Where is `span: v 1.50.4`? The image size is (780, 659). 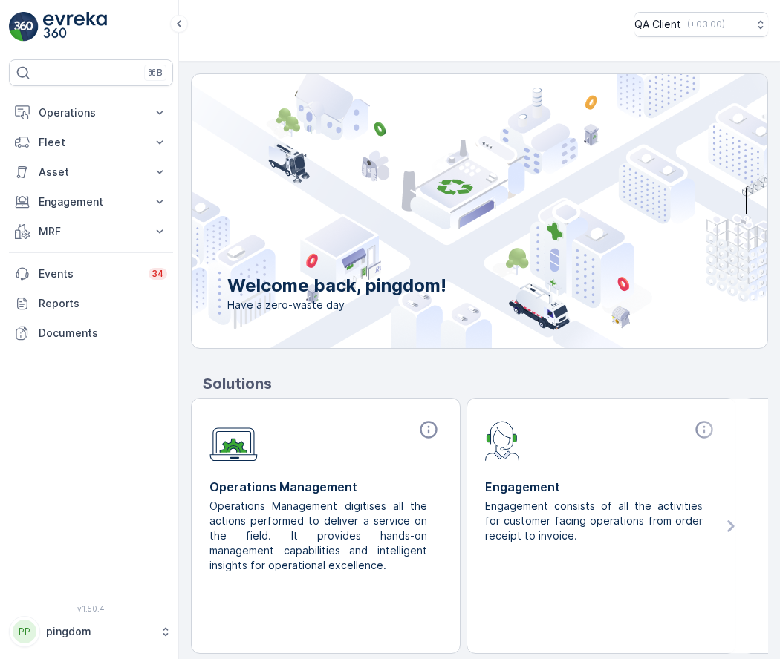
span: v 1.50.4 is located at coordinates (91, 609).